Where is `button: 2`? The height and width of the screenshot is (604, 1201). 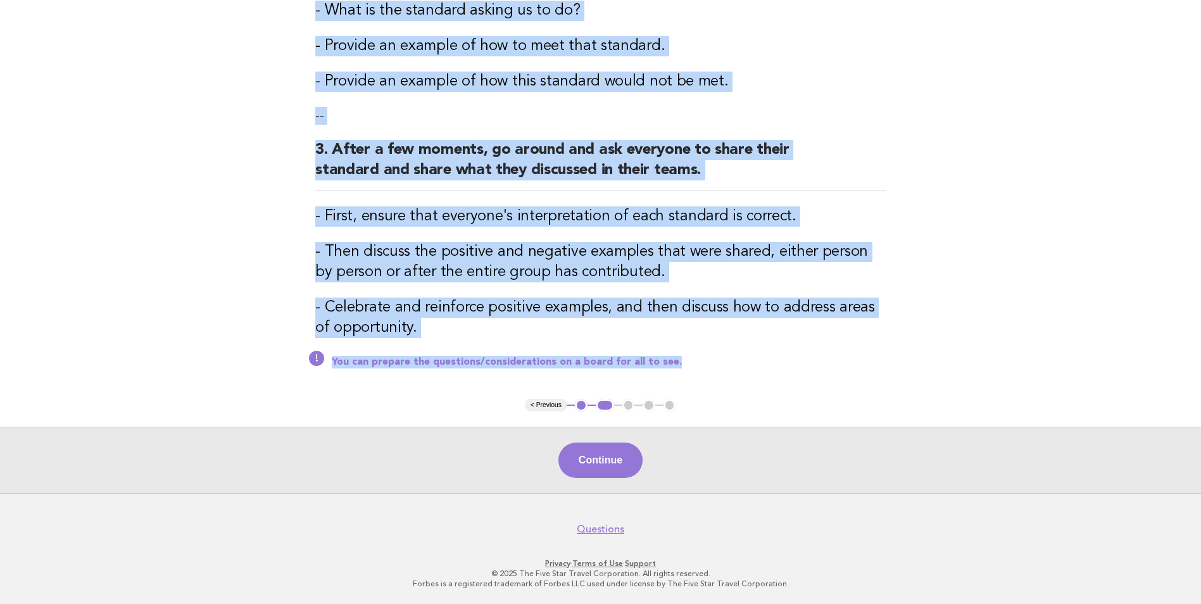 button: 2 is located at coordinates (605, 405).